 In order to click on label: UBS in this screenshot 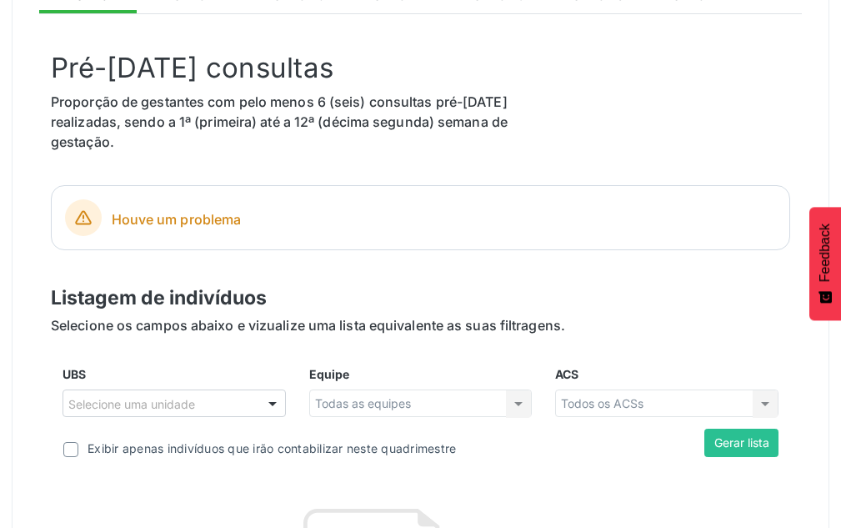, I will do `click(74, 373)`.